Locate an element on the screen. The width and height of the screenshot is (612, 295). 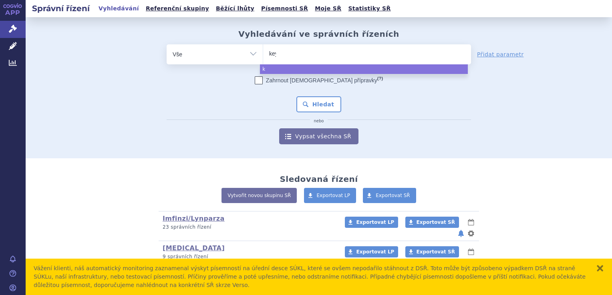
a: Moje SŘ is located at coordinates (328, 8).